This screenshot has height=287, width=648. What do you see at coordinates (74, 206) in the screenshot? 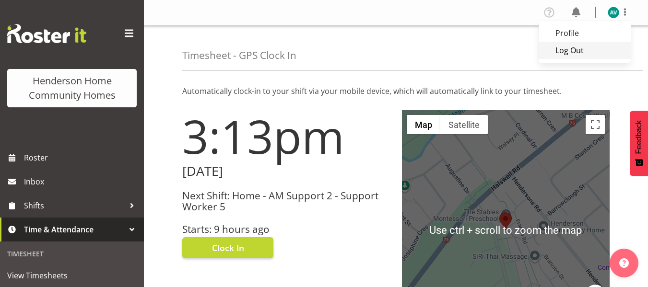
I see `span: Shifts` at bounding box center [74, 206].